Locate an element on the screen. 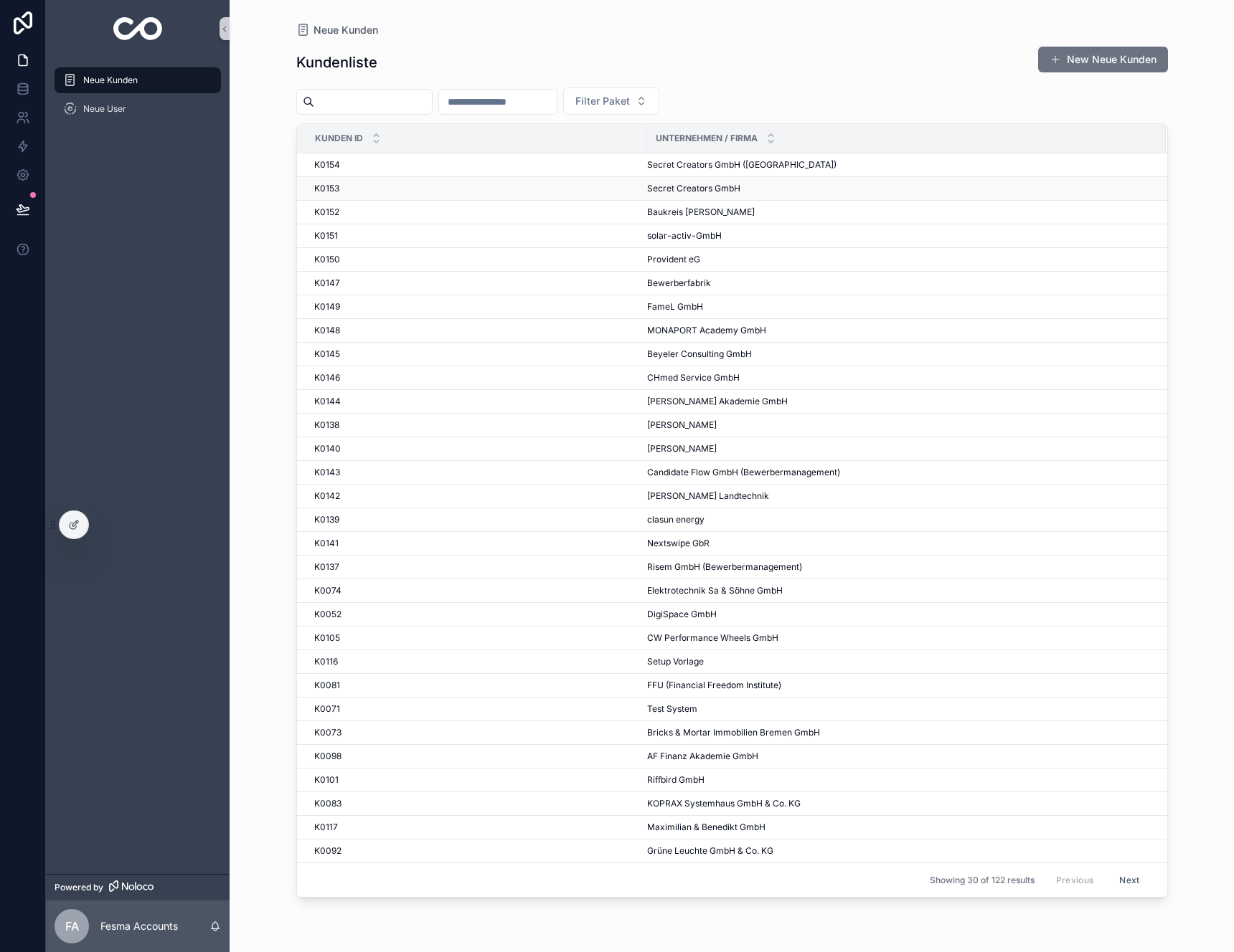 This screenshot has width=1234, height=952. span: K0144 is located at coordinates (327, 402).